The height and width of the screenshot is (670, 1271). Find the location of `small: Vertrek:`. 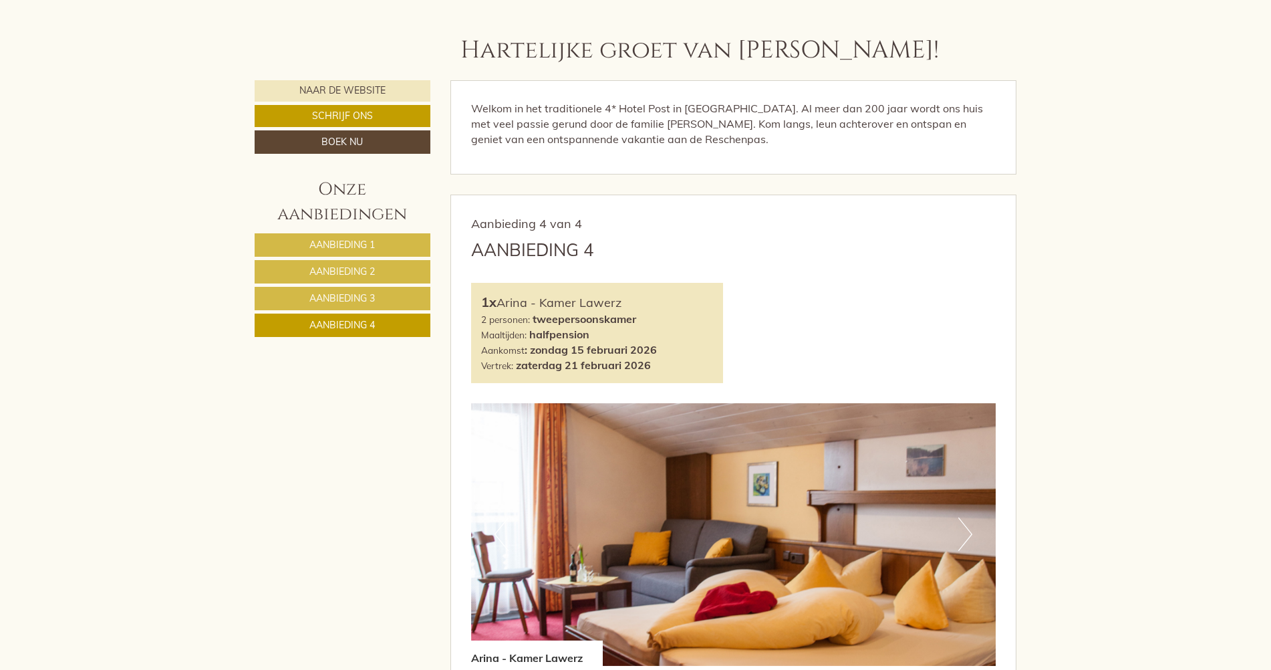

small: Vertrek: is located at coordinates (497, 365).